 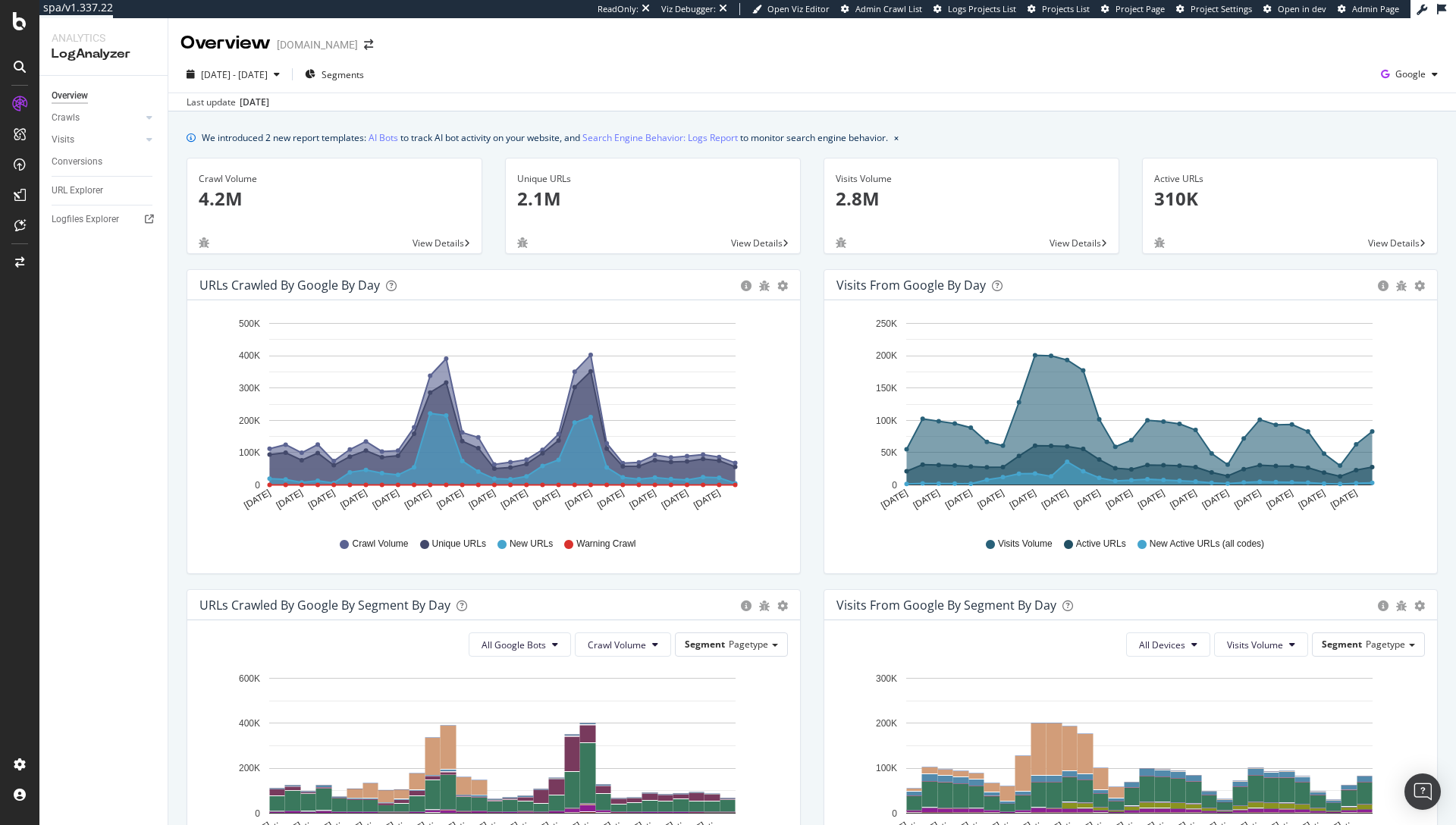 I want to click on a: Admin Crawl List, so click(x=881, y=9).